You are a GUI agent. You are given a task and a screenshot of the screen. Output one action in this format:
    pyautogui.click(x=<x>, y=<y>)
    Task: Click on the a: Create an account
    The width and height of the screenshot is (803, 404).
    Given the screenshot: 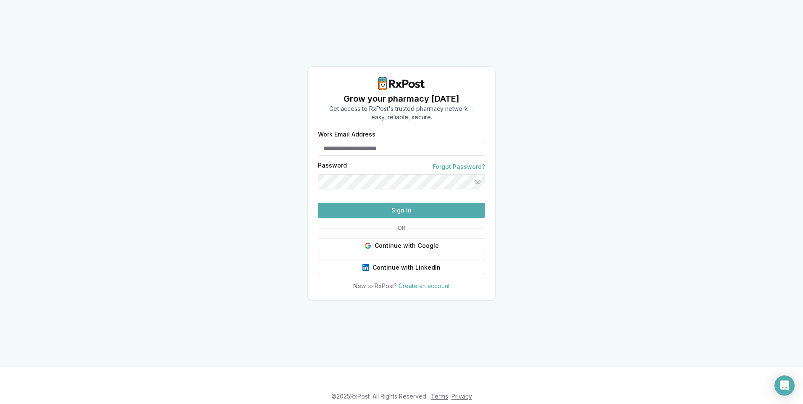 What is the action you would take?
    pyautogui.click(x=424, y=286)
    